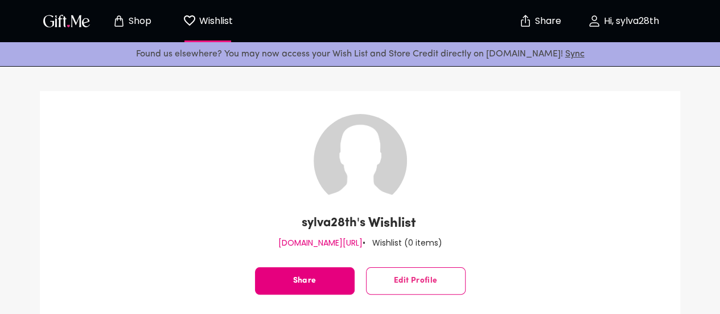  What do you see at coordinates (416, 281) in the screenshot?
I see `button: Edit Profile` at bounding box center [416, 281].